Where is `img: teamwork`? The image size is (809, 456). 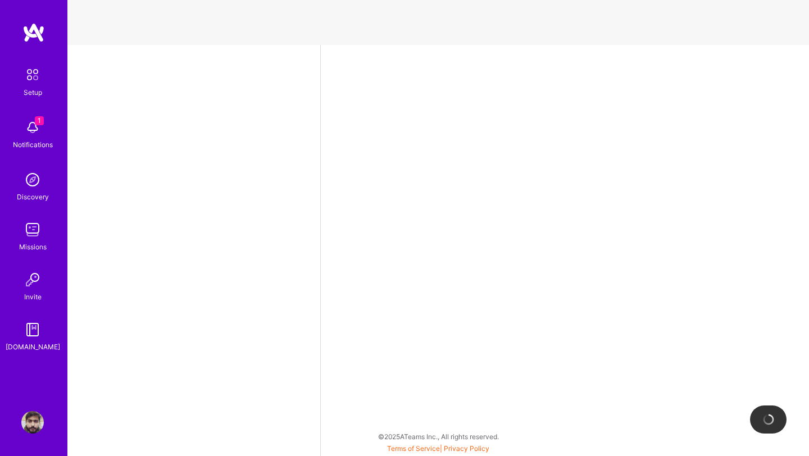
img: teamwork is located at coordinates (33, 230).